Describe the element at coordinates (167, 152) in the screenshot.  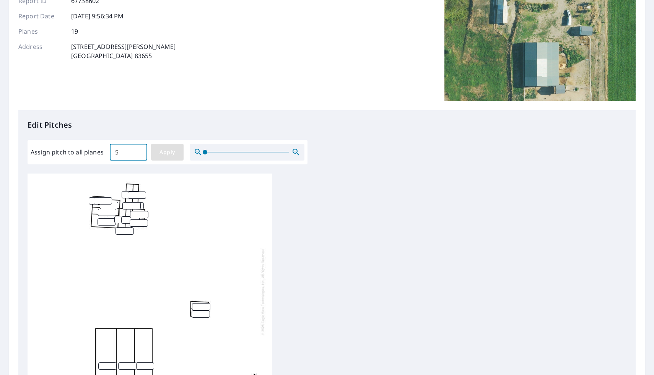
I see `button: Apply` at that location.